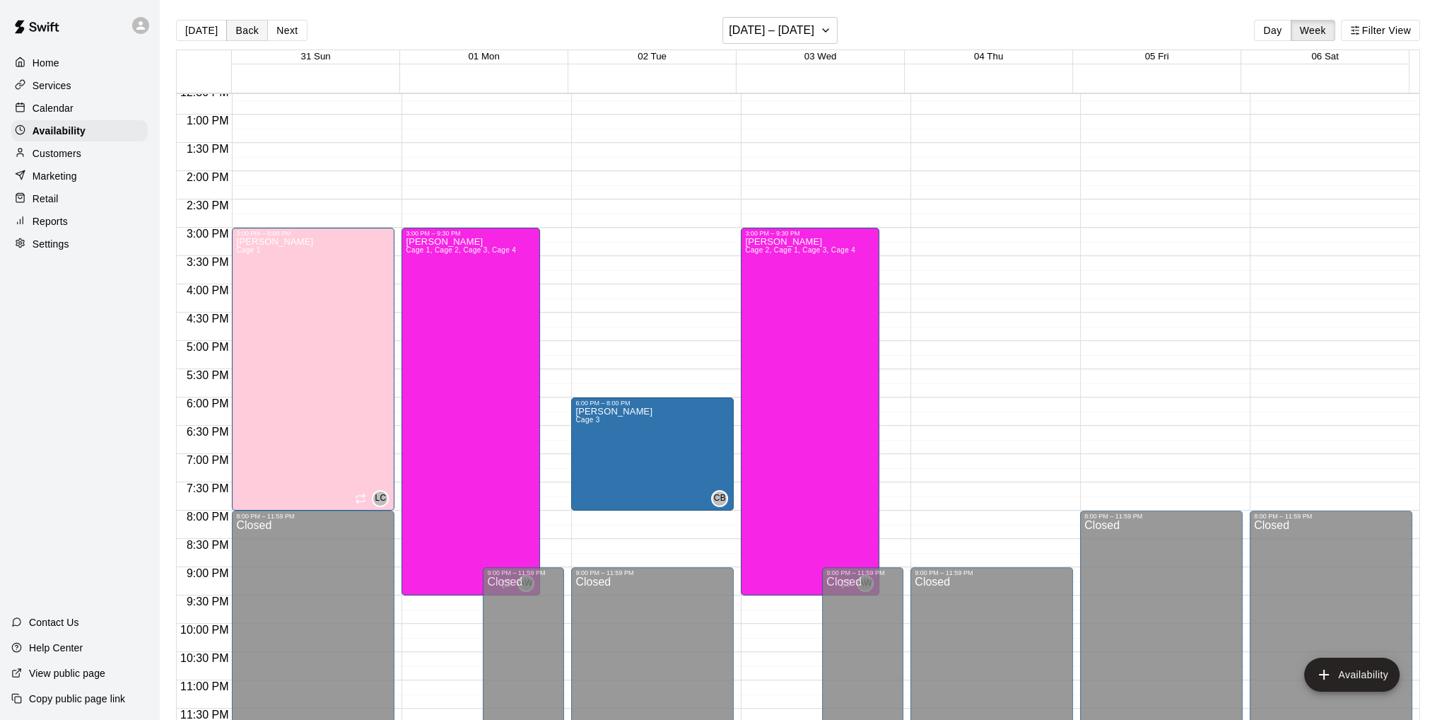 The height and width of the screenshot is (720, 1437). What do you see at coordinates (208, 120) in the screenshot?
I see `span: 1:00 PM` at bounding box center [208, 120].